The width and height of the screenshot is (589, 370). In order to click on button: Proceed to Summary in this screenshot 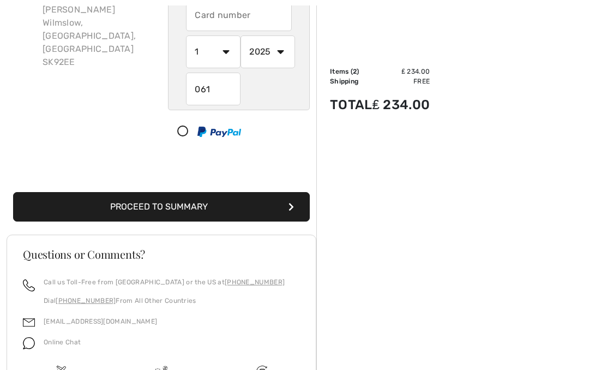, I will do `click(161, 207)`.